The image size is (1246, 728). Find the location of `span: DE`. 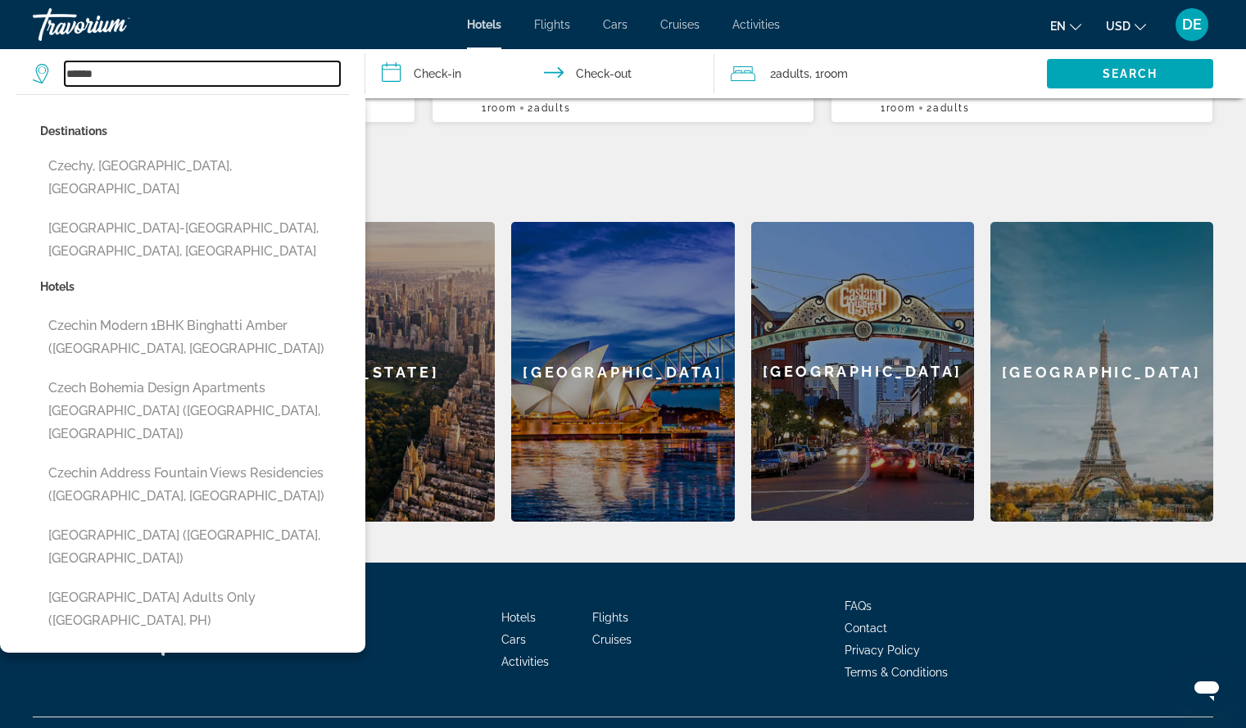

span: DE is located at coordinates (1192, 25).